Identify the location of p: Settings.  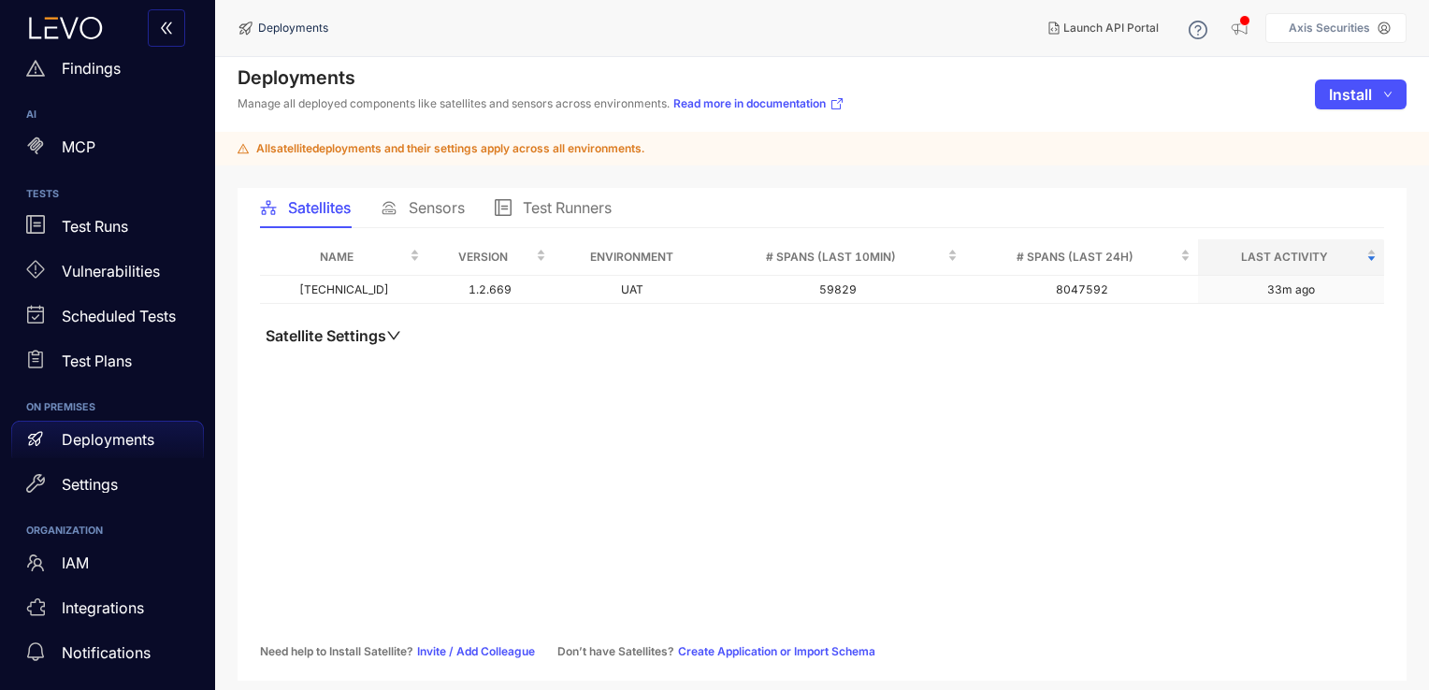
(90, 484).